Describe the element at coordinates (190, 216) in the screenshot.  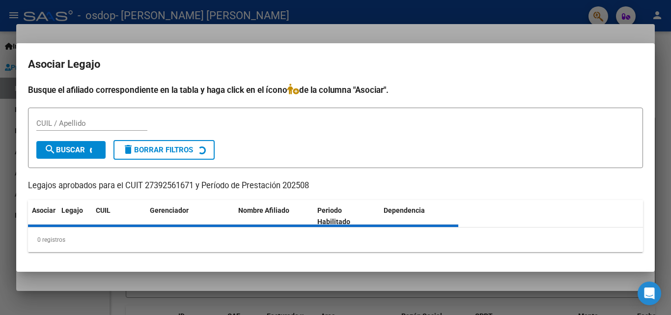
I see `datatable-header-cell: Gerenciador` at that location.